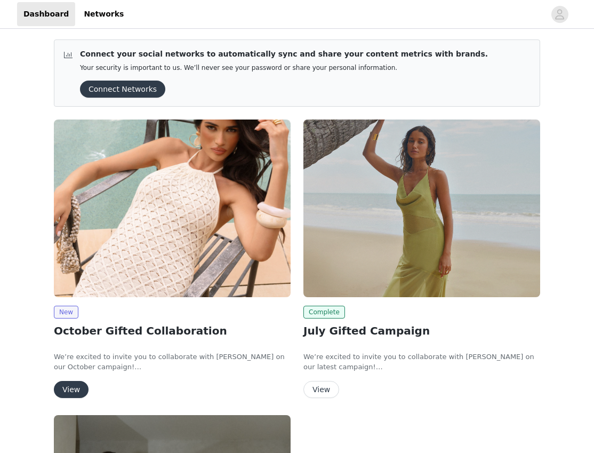  Describe the element at coordinates (422, 331) in the screenshot. I see `h2: July Gifted Campaign` at that location.